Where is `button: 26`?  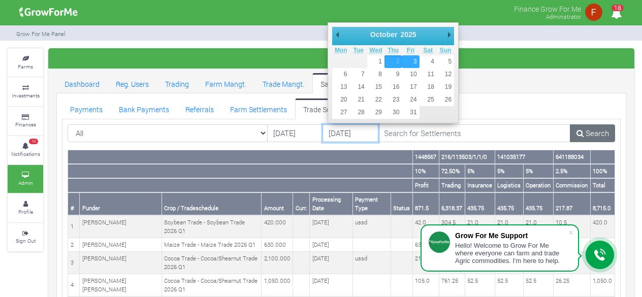 button: 26 is located at coordinates (445, 100).